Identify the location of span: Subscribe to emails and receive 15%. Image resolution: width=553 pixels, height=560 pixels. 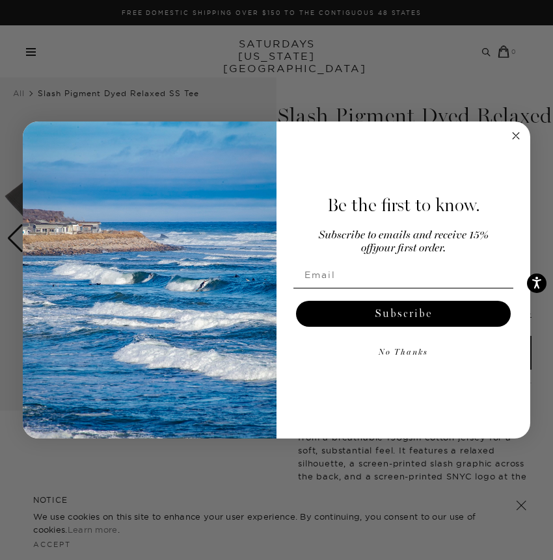
(403, 235).